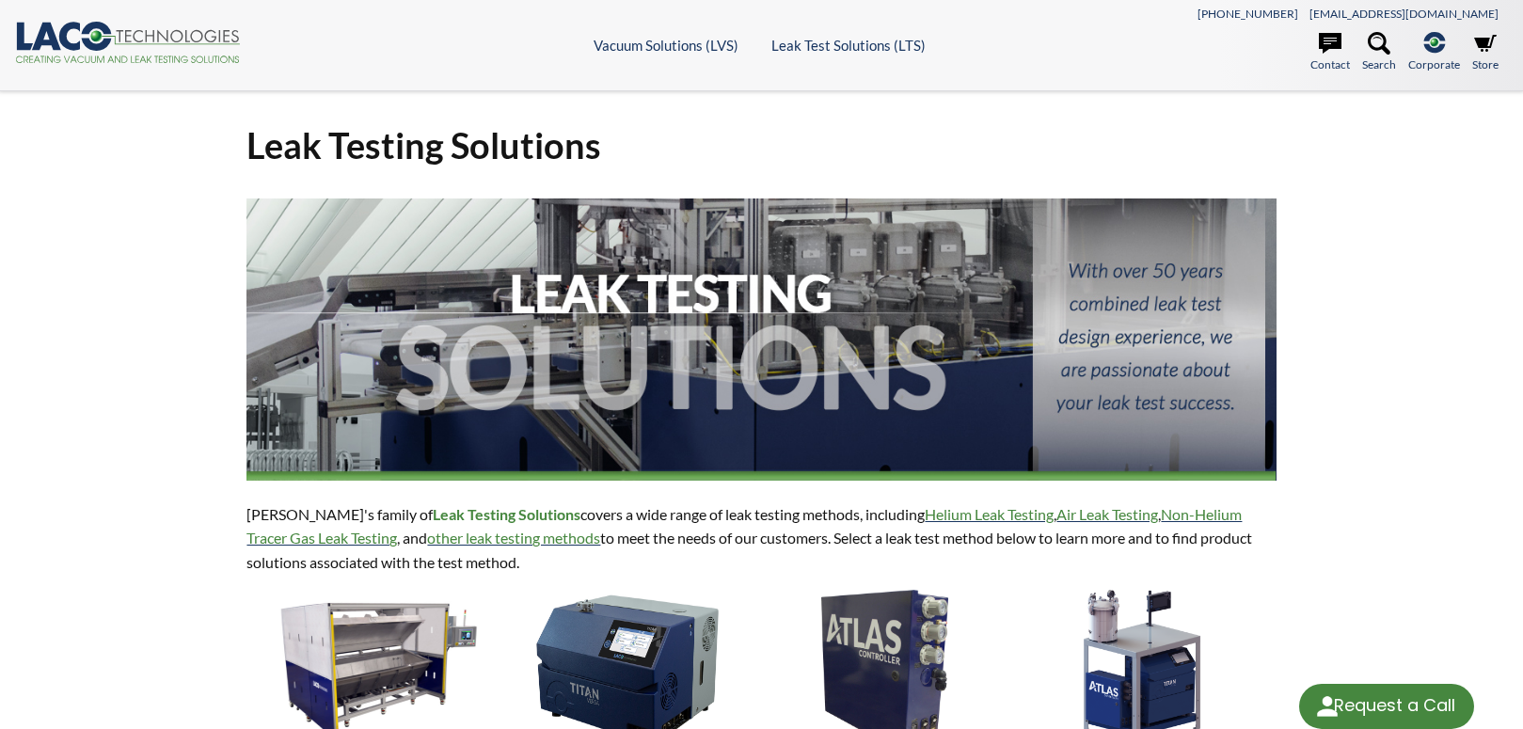  Describe the element at coordinates (1107, 514) in the screenshot. I see `a: Air Leak Testing` at that location.